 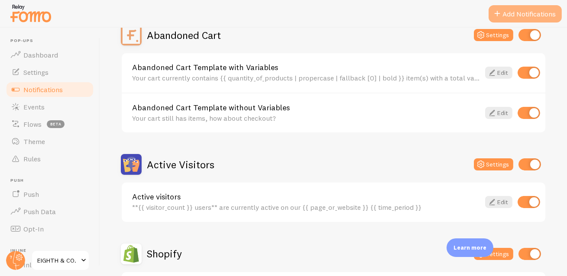 What do you see at coordinates (306, 68) in the screenshot?
I see `a: Abandoned Cart Template with Variables` at bounding box center [306, 68].